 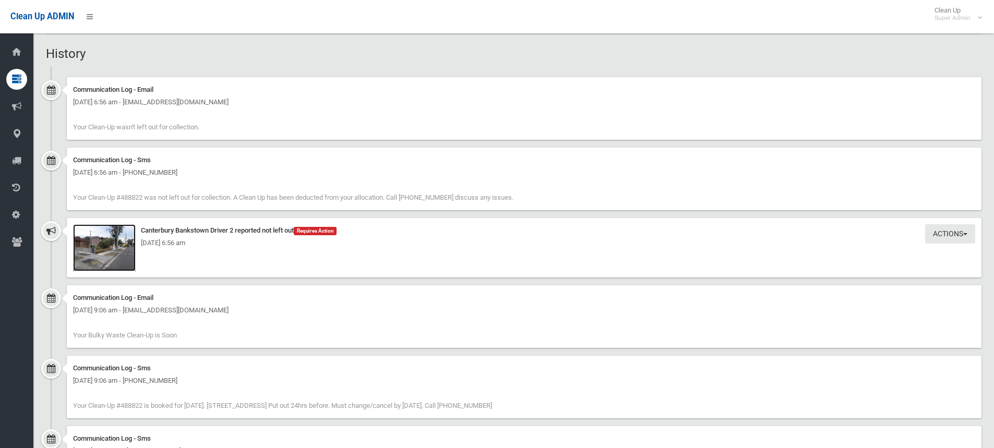 I want to click on span: Clean Up ADMIN, so click(x=42, y=16).